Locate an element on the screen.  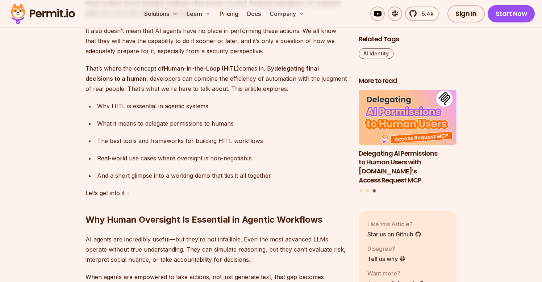
h2: Why Human Oversight Is Essential in Agentic Workflows is located at coordinates (216, 206).